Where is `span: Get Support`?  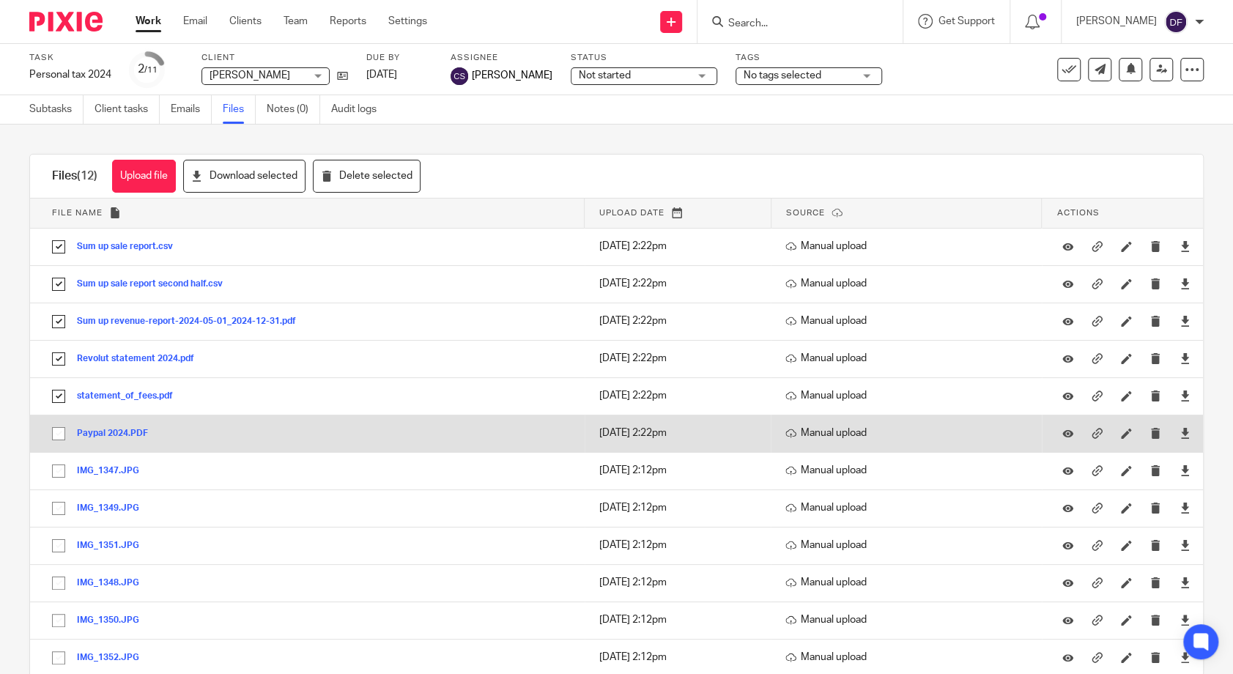 span: Get Support is located at coordinates (966, 21).